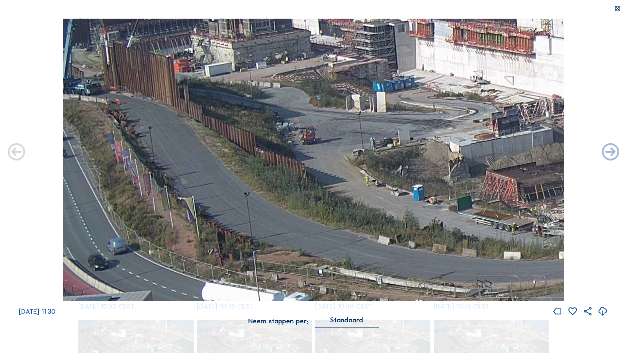 This screenshot has height=353, width=627. Describe the element at coordinates (16, 152) in the screenshot. I see `i: Forward` at that location.